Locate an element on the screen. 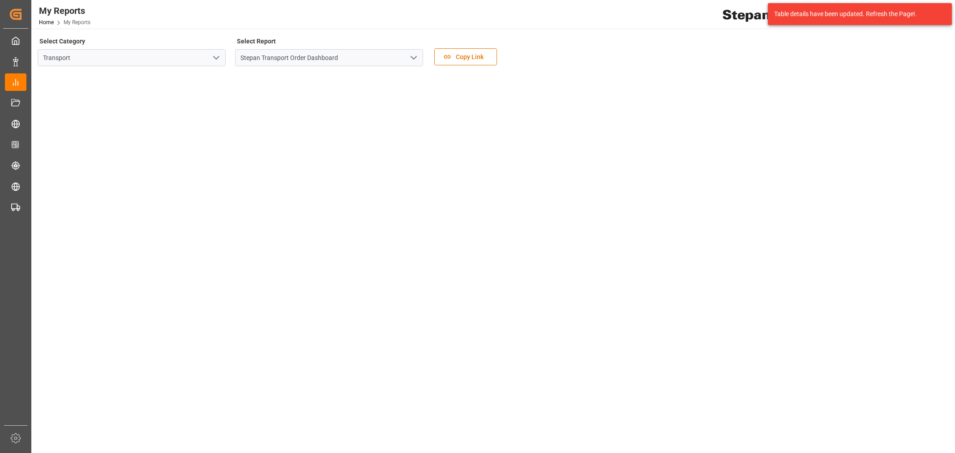 The image size is (955, 453). a: Home is located at coordinates (46, 22).